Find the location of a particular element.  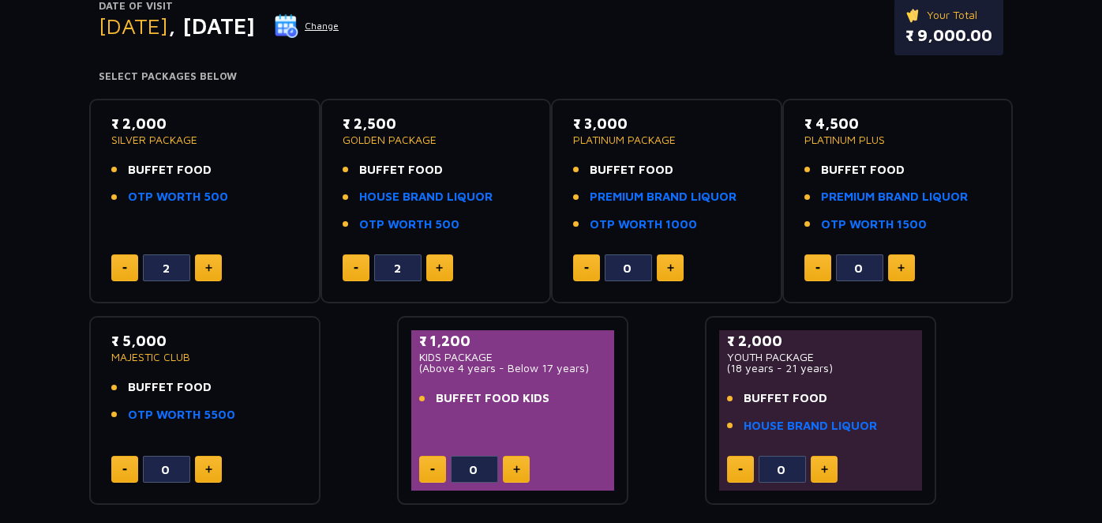

span: BUFFET FOOD KIDS is located at coordinates (493, 398).